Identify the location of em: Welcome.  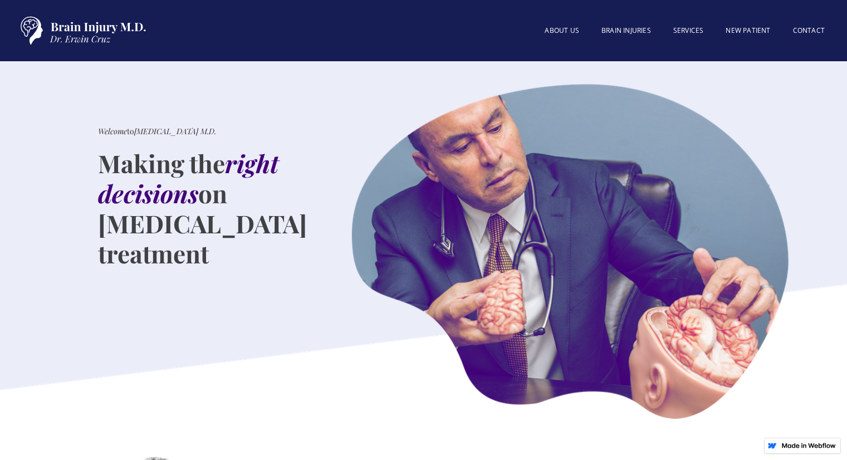
(113, 131).